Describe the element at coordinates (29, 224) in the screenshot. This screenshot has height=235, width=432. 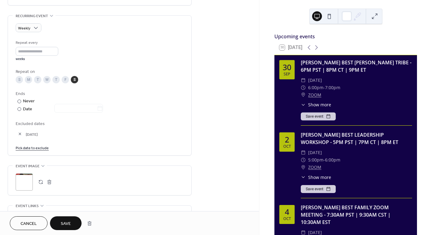
I see `span: Cancel` at that location.